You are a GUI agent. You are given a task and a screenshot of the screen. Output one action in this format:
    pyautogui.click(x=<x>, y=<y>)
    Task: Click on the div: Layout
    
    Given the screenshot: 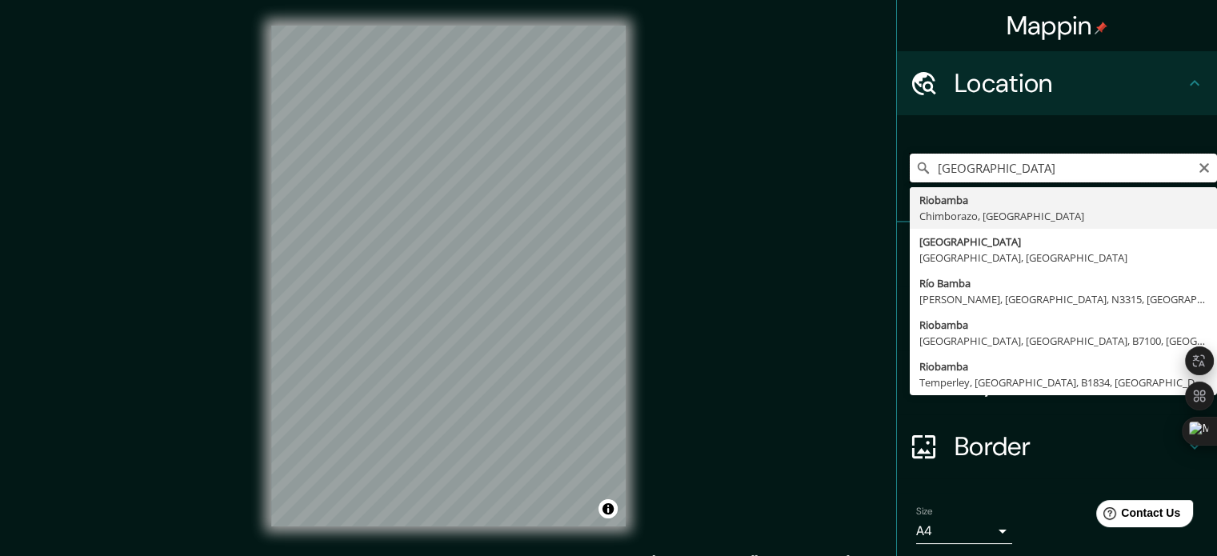 What is the action you would take?
    pyautogui.click(x=1057, y=383)
    